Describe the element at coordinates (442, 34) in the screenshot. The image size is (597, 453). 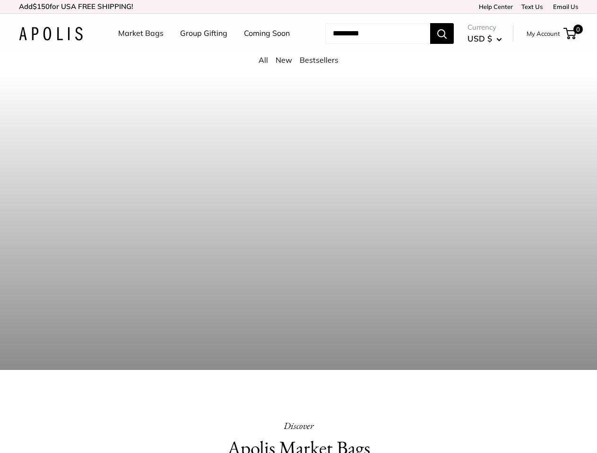
I see `button: Search` at that location.